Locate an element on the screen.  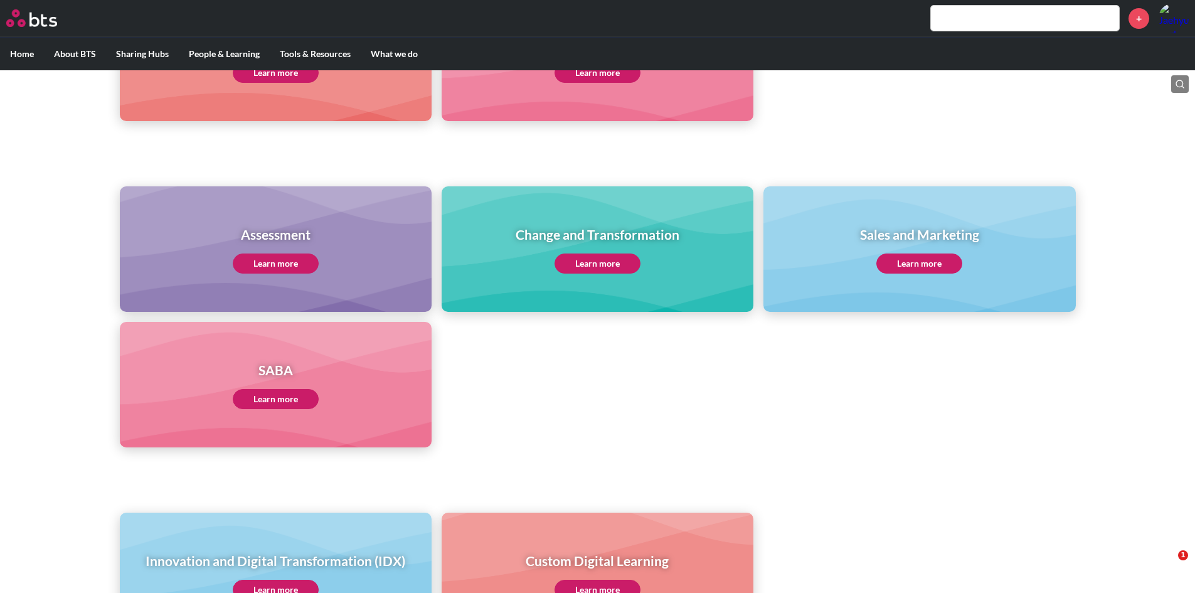
label: People & Learning is located at coordinates (224, 54).